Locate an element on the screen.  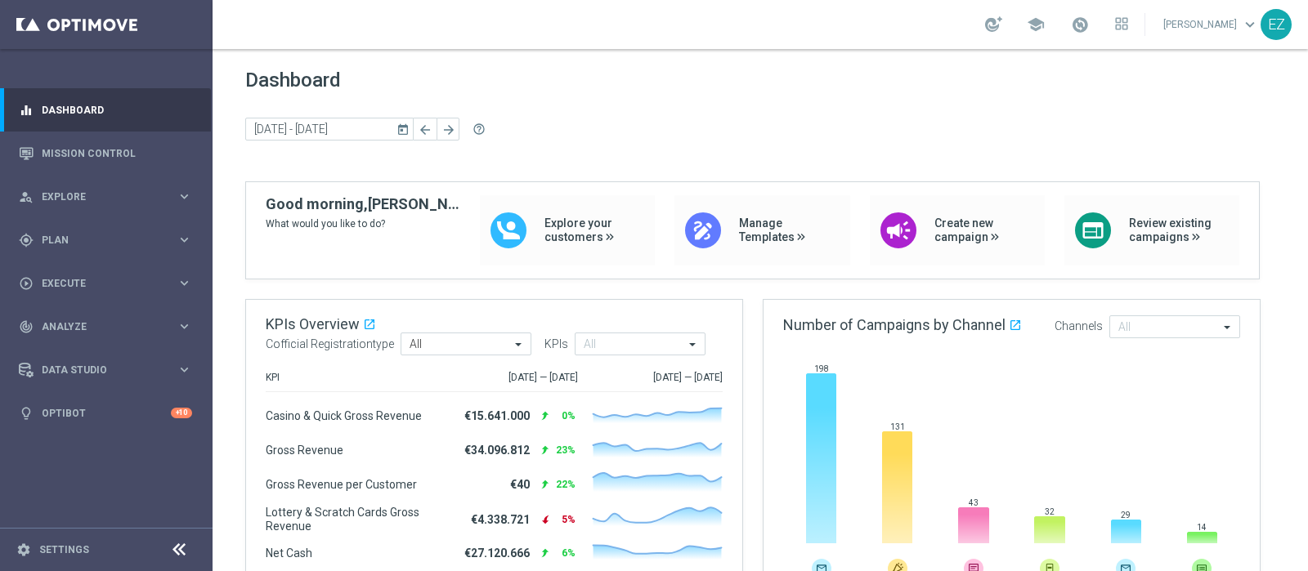
a: Settings is located at coordinates (64, 550).